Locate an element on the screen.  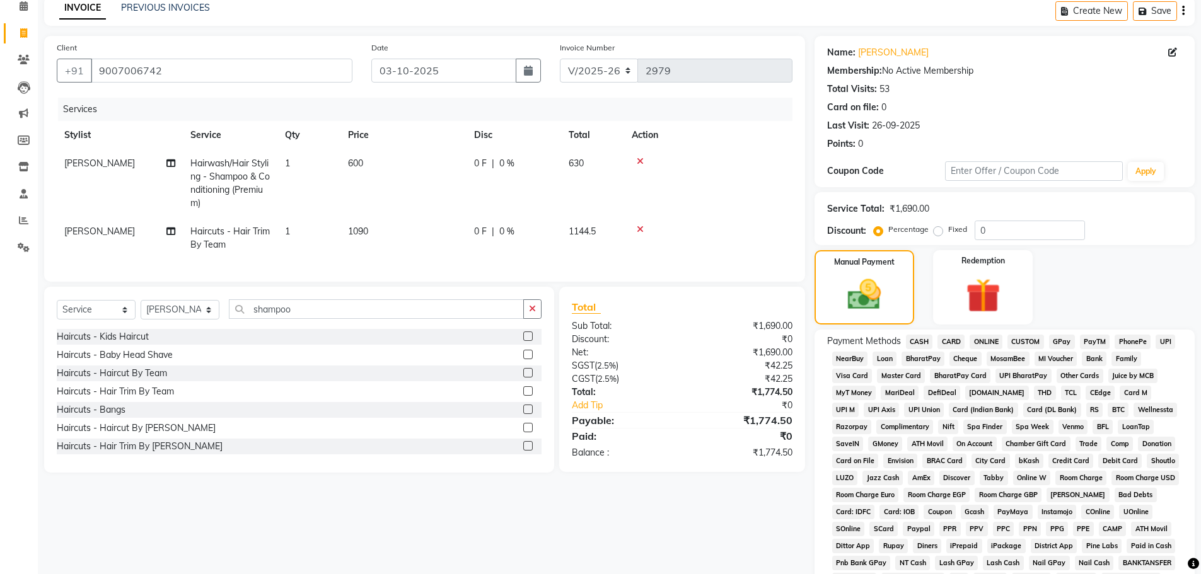
span: MI Voucher is located at coordinates (1056, 359).